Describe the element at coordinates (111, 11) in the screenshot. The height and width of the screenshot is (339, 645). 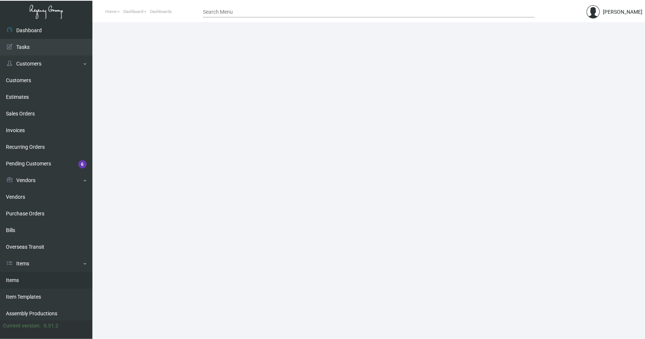
I see `span: Home` at that location.